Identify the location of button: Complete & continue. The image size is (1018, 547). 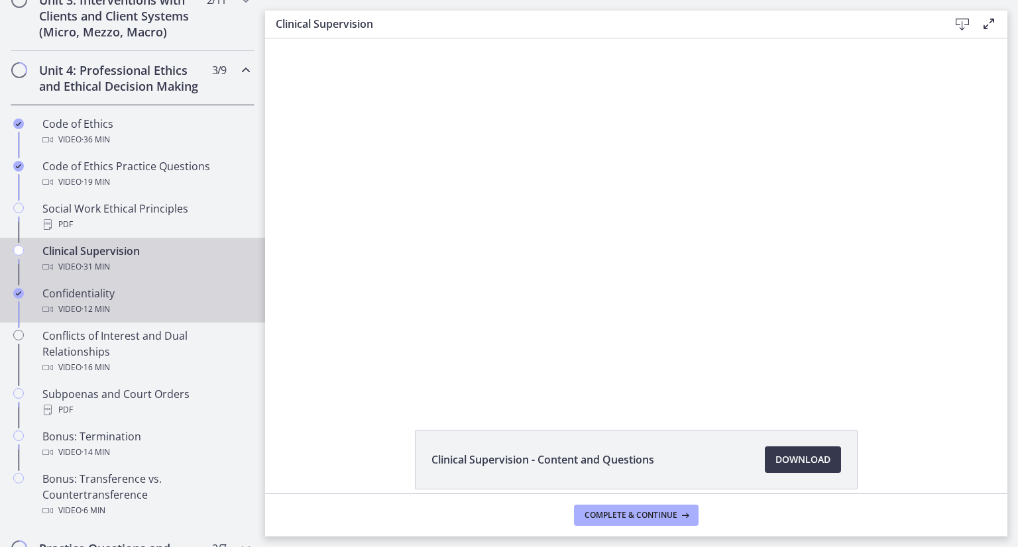
(636, 515).